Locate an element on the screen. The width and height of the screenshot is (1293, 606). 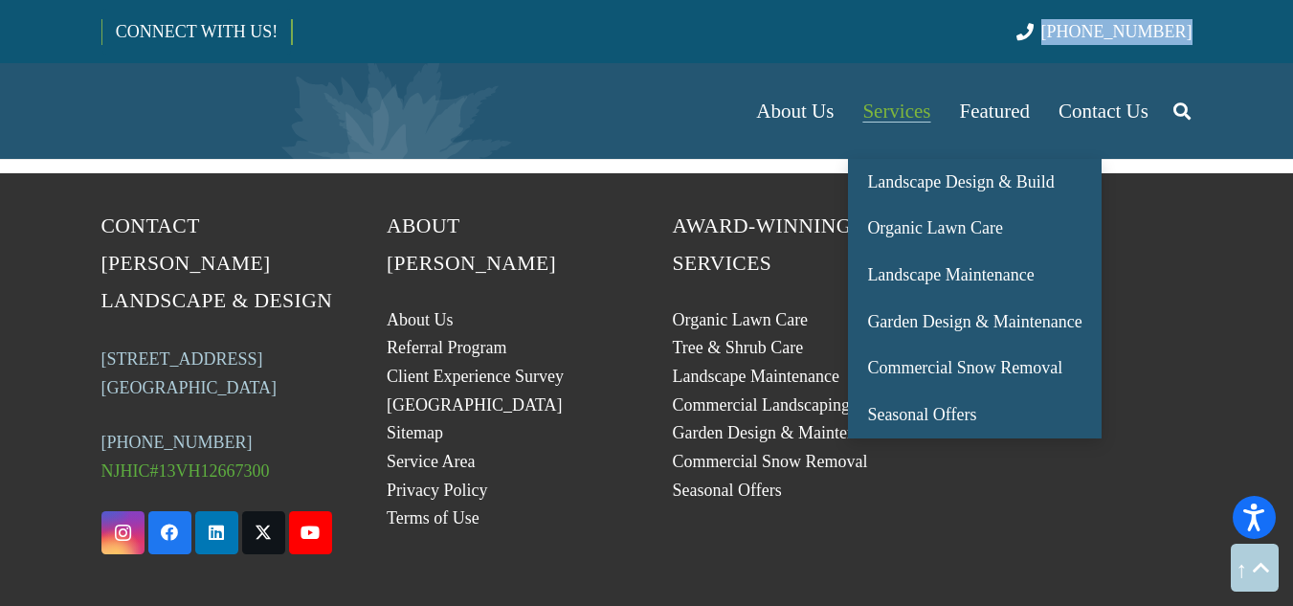
span: Organic Lawn Care is located at coordinates (935, 228).